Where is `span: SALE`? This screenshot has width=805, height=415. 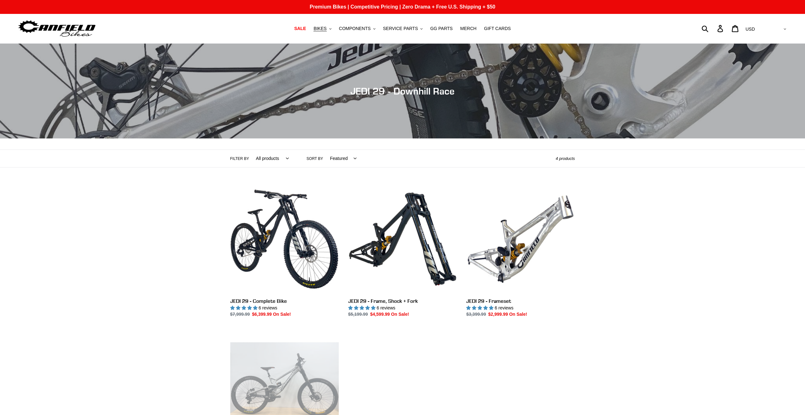 span: SALE is located at coordinates (300, 28).